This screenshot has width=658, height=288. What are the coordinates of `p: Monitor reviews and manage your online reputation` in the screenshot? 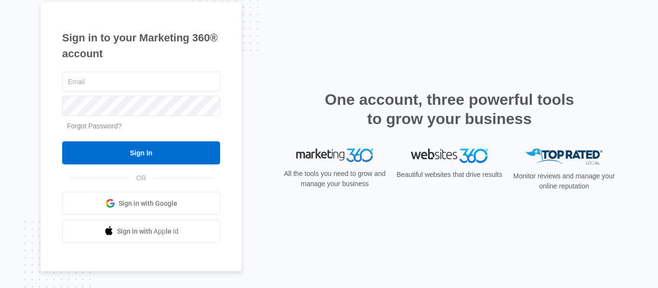 It's located at (564, 182).